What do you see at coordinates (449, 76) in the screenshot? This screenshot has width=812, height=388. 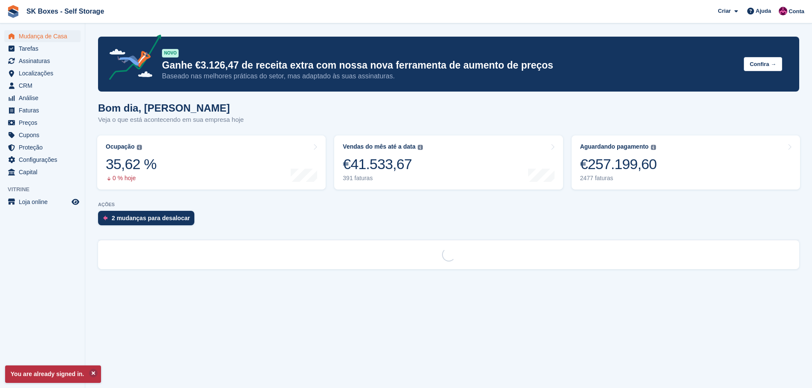 I see `p: Baseado nas melhores práticas do setor, mas adaptado às suas assinaturas.` at bounding box center [449, 76].